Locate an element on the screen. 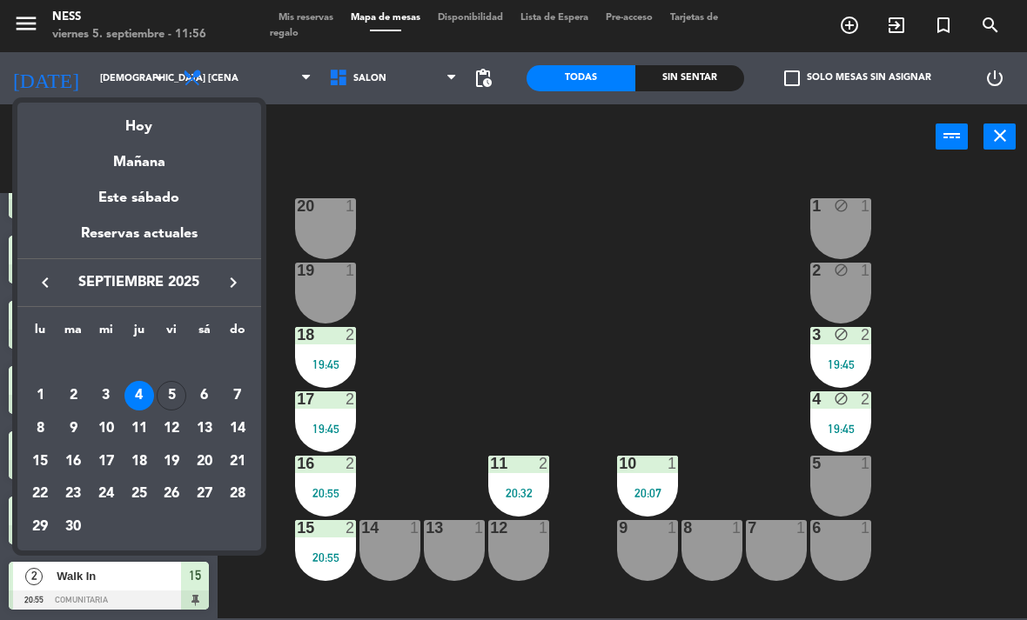 The image size is (1027, 620). div: 26 is located at coordinates (171, 495).